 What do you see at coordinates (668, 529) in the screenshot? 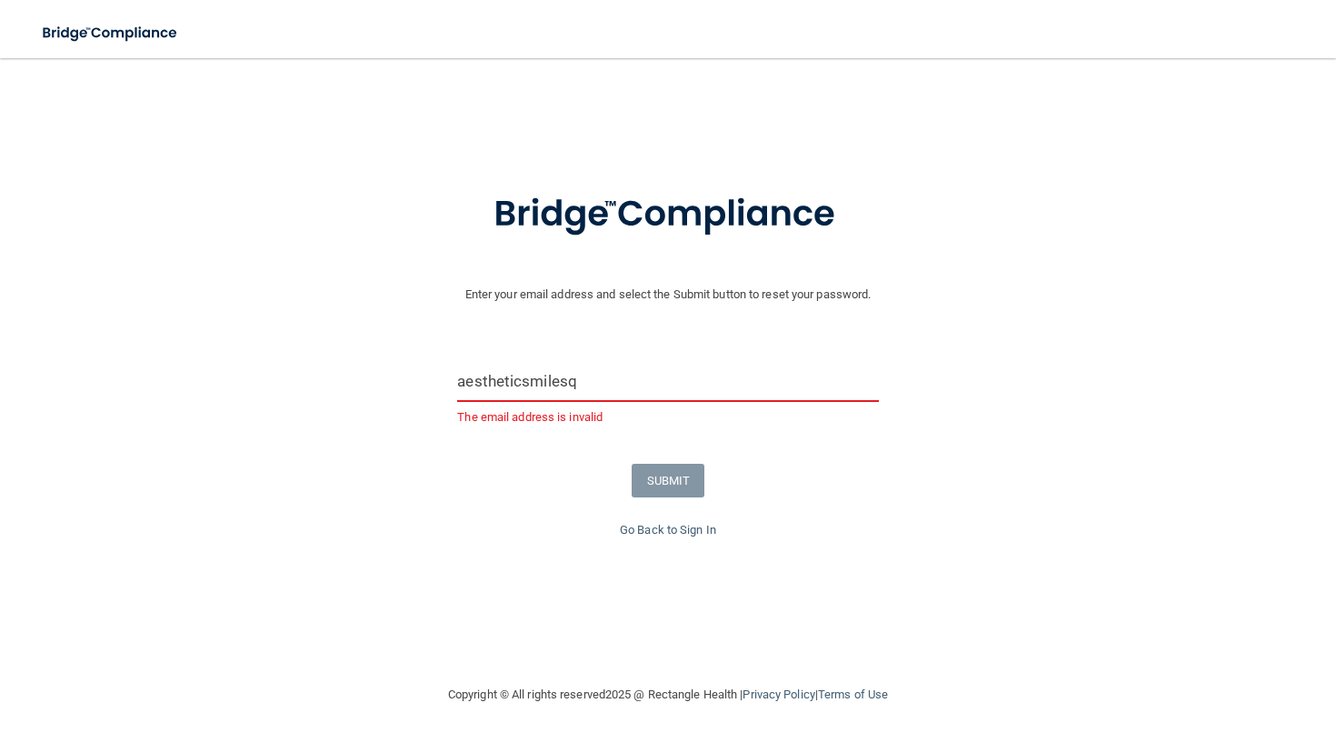
I see `a: Go Back to Sign In` at bounding box center [668, 529].